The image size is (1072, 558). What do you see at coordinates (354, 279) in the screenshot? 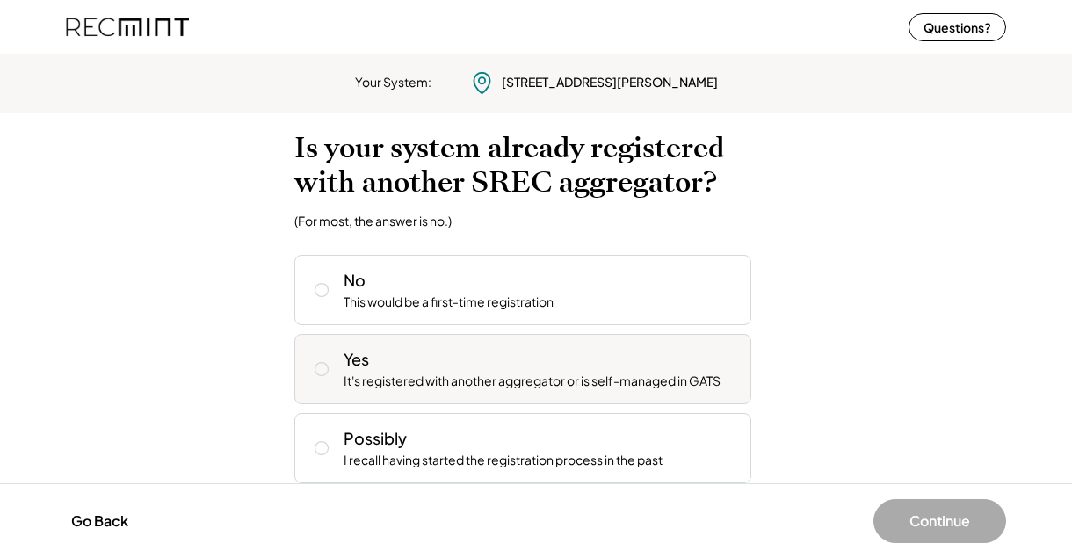
I see `div: No` at bounding box center [354, 279].